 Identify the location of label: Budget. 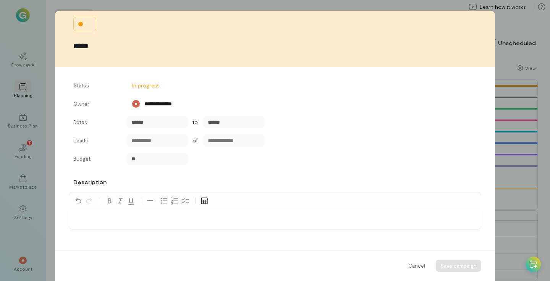
(96, 160).